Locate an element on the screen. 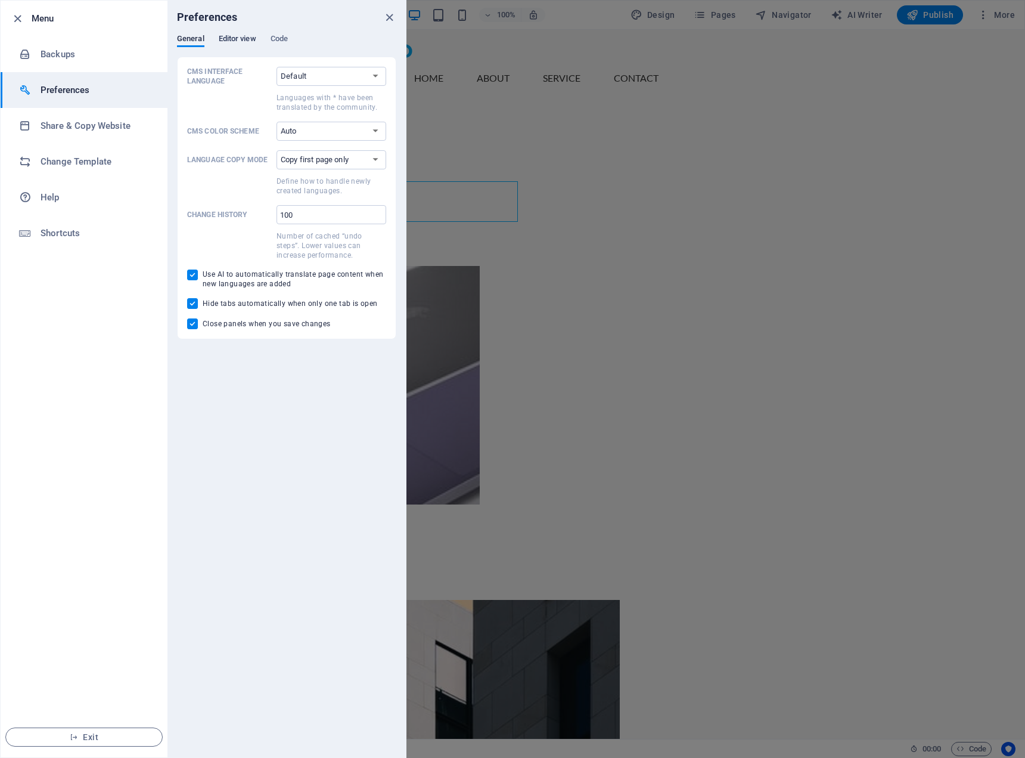 The width and height of the screenshot is (1025, 758). span: Exit is located at coordinates (84, 737).